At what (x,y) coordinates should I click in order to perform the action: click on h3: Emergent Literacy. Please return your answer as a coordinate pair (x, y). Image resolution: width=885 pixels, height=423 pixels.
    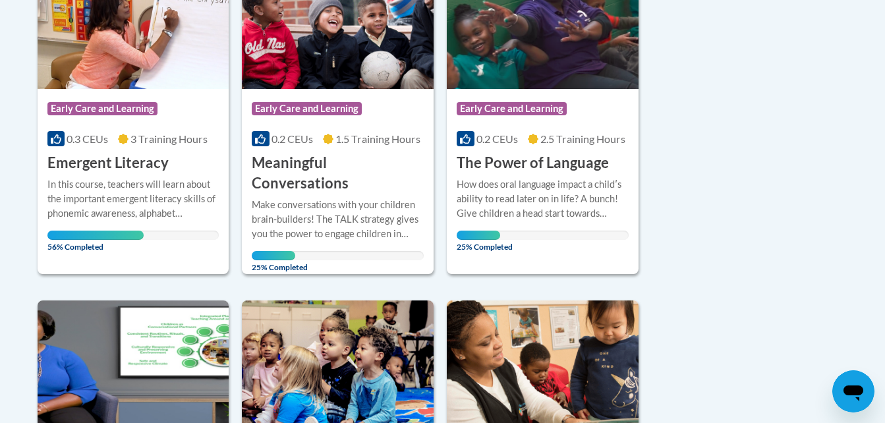
    Looking at the image, I should click on (108, 163).